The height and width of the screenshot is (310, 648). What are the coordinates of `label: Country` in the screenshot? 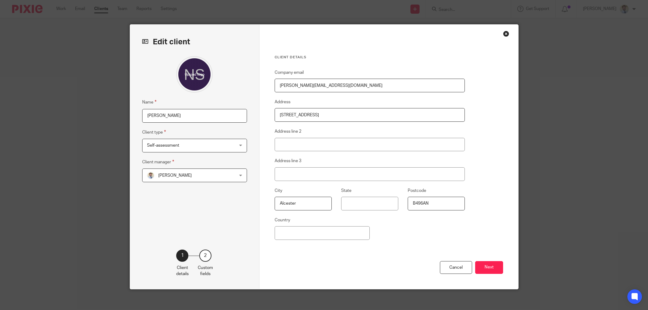 It's located at (282, 220).